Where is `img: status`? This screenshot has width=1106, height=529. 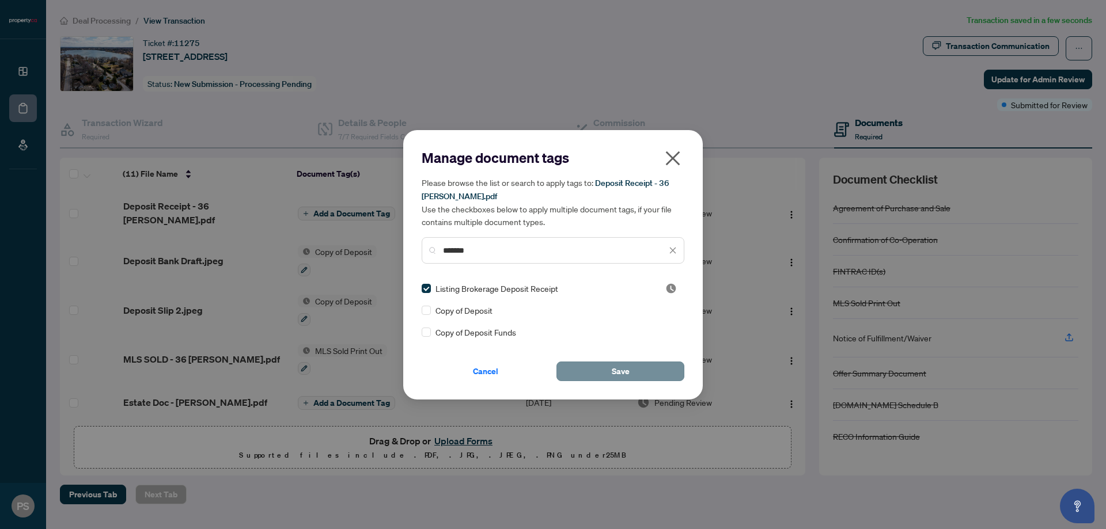
img: status is located at coordinates (671, 289).